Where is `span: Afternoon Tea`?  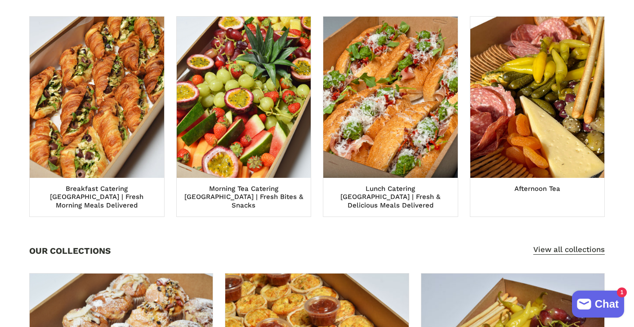 span: Afternoon Tea is located at coordinates (537, 189).